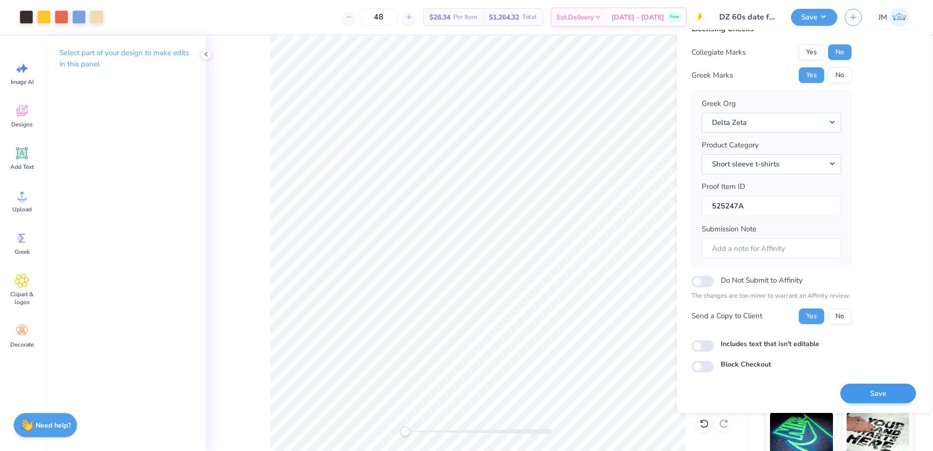 This screenshot has width=933, height=451. I want to click on p: The changes are too minor to warrant an Affinity review., so click(772, 296).